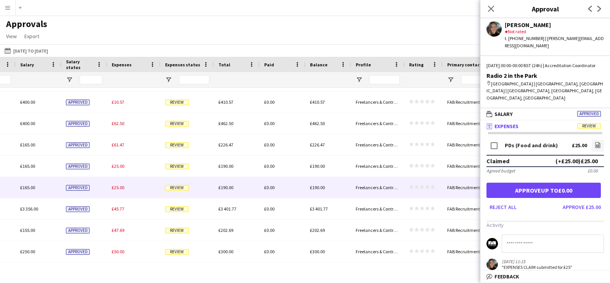 The width and height of the screenshot is (610, 283). What do you see at coordinates (363, 64) in the screenshot?
I see `span: Profile` at bounding box center [363, 64].